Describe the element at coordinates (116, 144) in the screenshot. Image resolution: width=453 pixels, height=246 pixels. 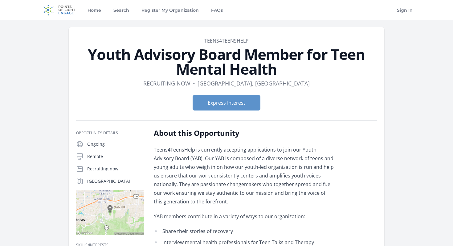
I see `p: Ongoing` at that location.